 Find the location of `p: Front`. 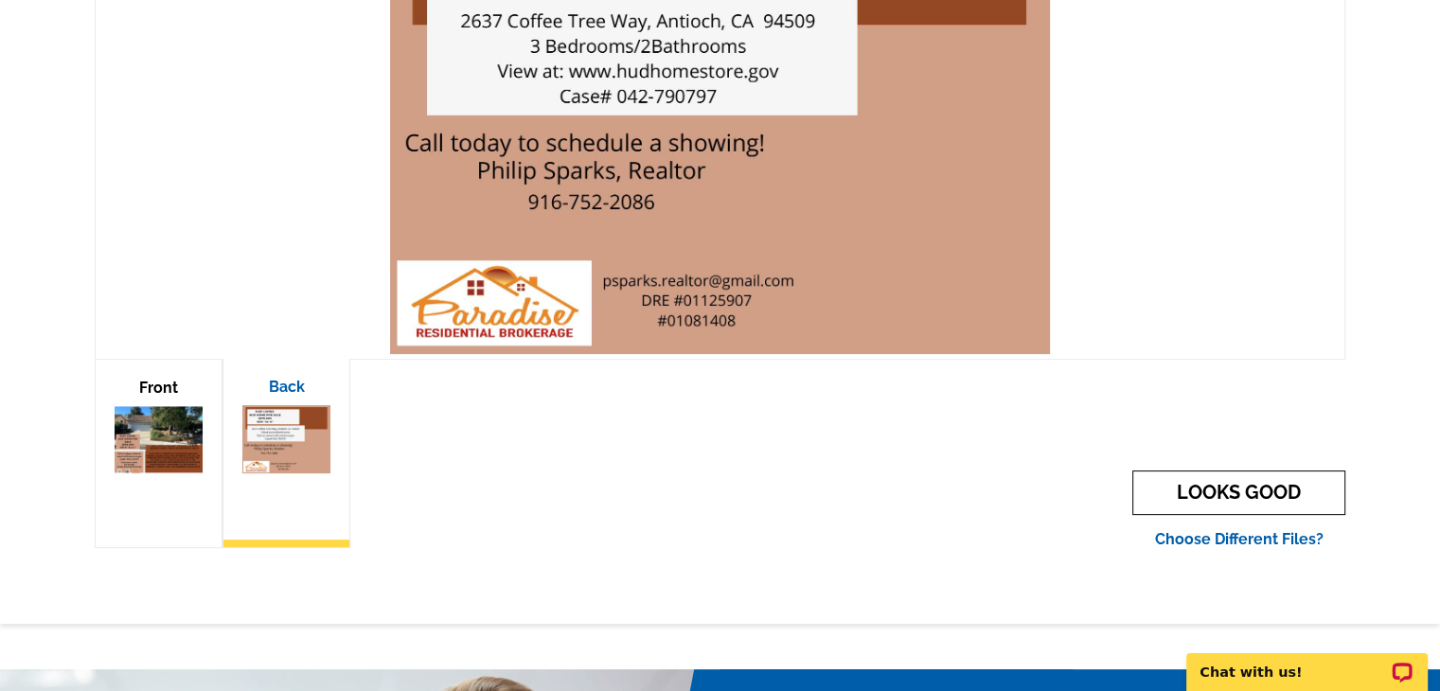

p: Front is located at coordinates (158, 387).